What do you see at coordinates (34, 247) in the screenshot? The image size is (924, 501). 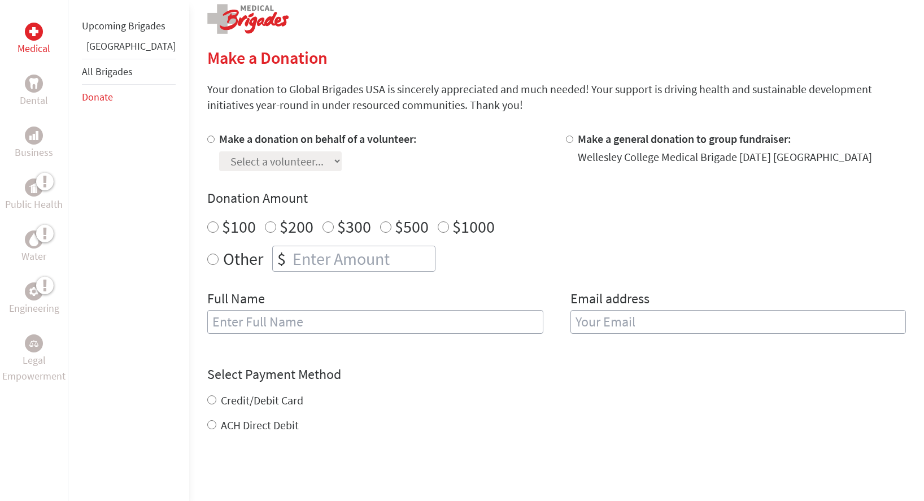 I see `a: WaterWater` at bounding box center [34, 247].